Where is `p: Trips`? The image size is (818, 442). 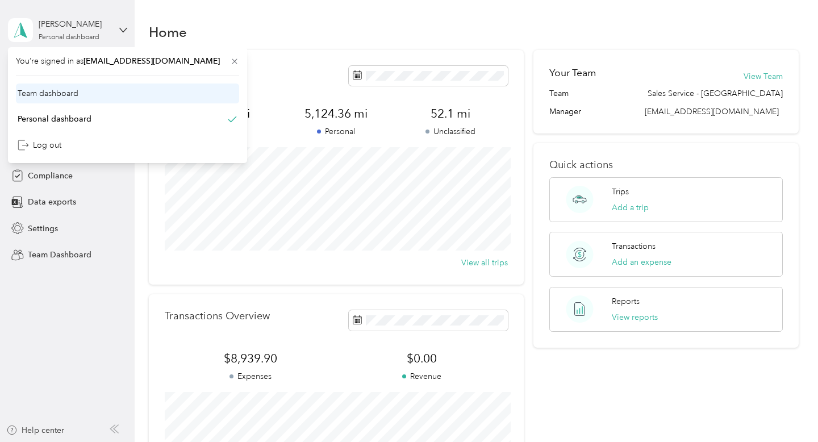
p: Trips is located at coordinates (620, 191).